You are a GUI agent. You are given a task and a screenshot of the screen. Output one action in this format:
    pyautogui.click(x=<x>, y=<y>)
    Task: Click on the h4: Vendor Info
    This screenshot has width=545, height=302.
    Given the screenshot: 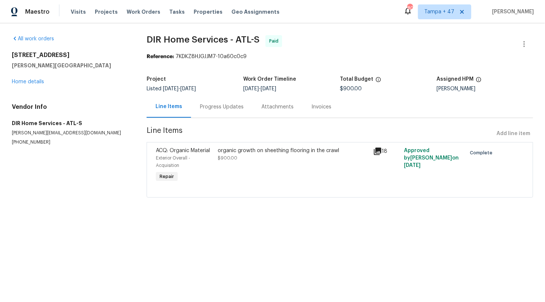 What is the action you would take?
    pyautogui.click(x=70, y=107)
    